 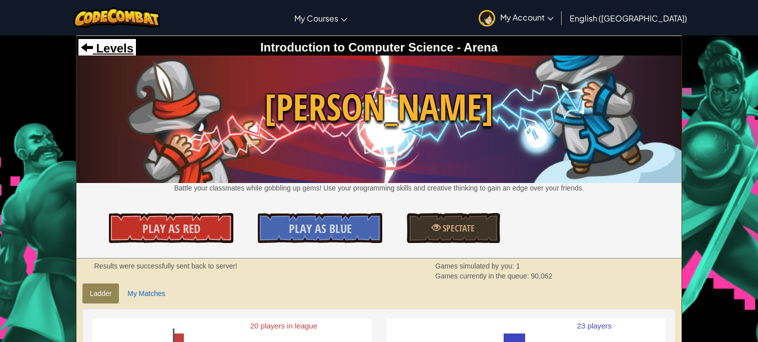 I want to click on span: Play As Red, so click(x=171, y=228).